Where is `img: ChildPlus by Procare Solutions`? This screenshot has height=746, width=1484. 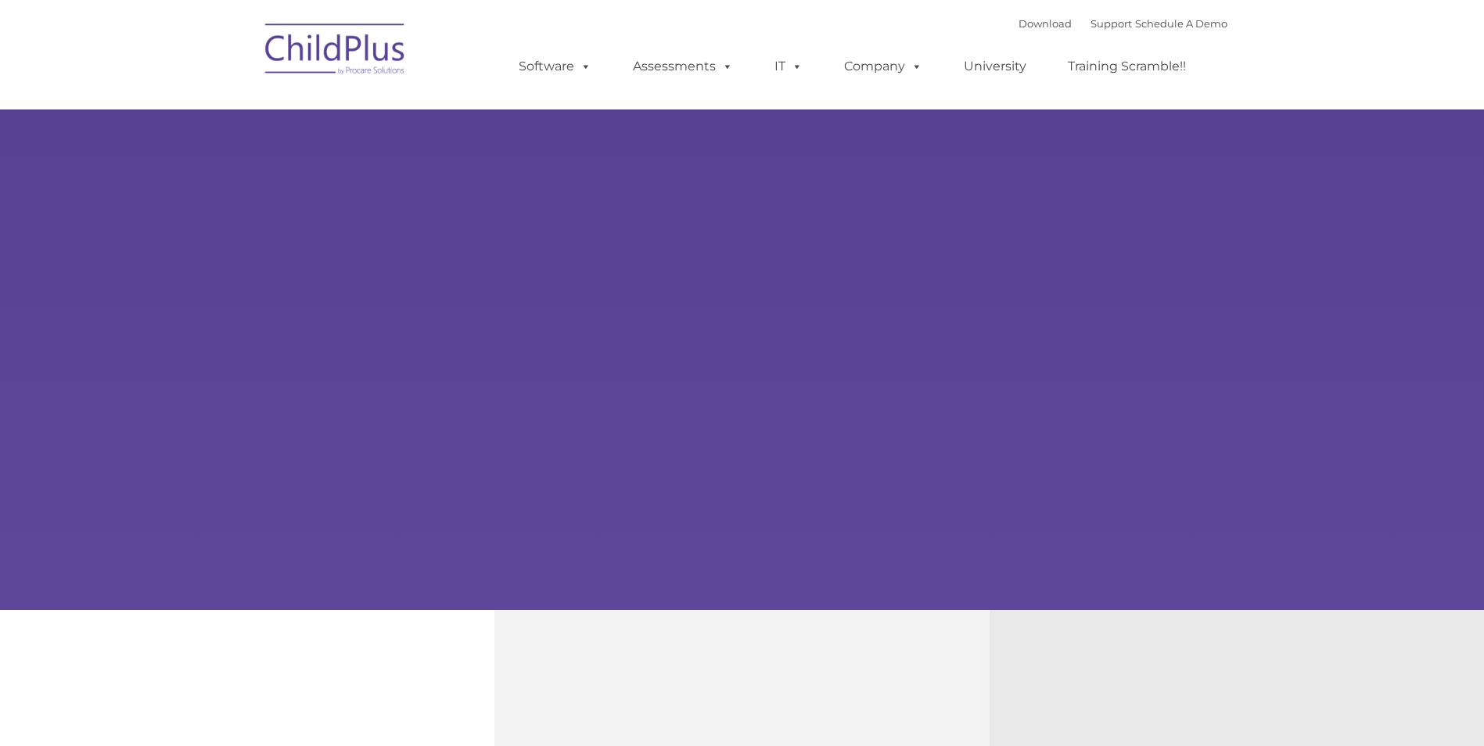
img: ChildPlus by Procare Solutions is located at coordinates (336, 52).